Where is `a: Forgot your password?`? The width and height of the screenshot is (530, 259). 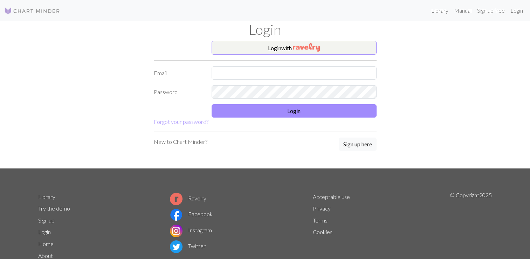 a: Forgot your password? is located at coordinates (181, 121).